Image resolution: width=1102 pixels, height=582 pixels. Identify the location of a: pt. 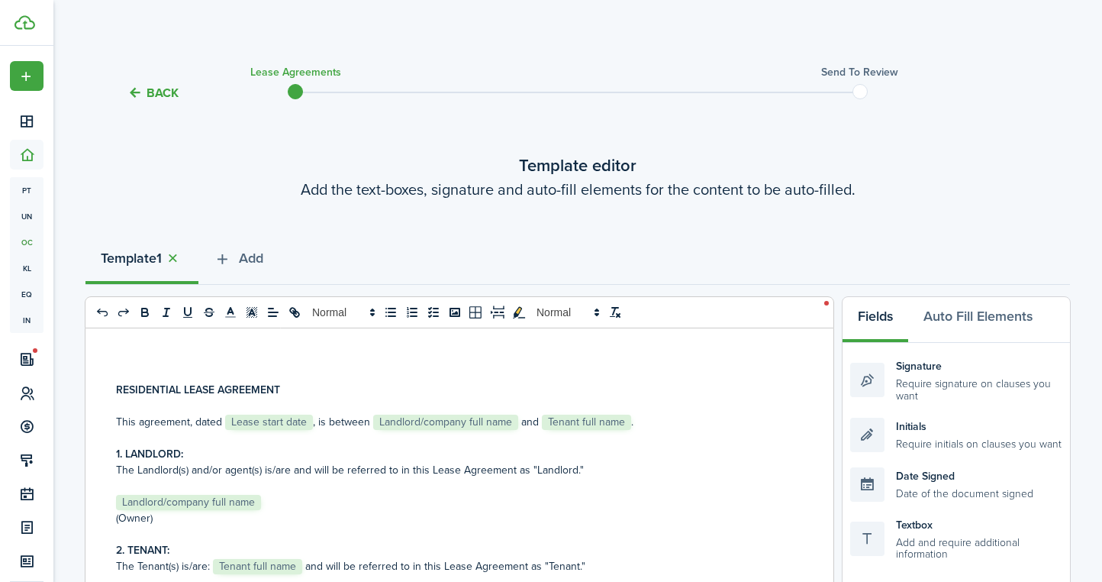
(27, 190).